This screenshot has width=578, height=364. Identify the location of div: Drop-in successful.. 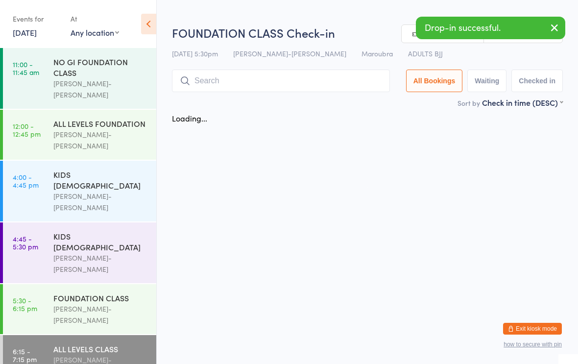
(490, 28).